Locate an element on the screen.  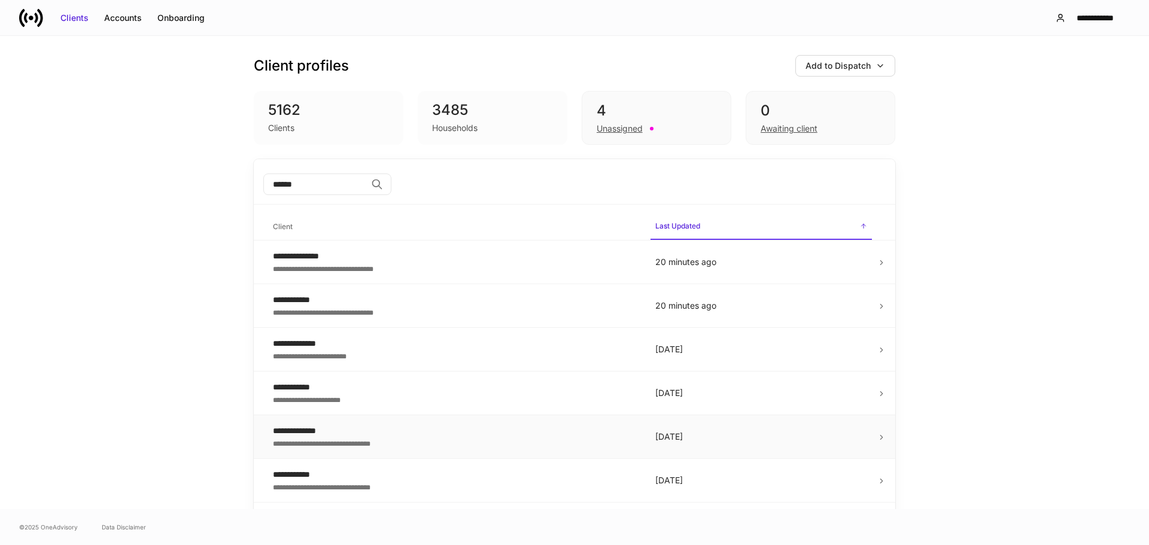
button: Accounts is located at coordinates (123, 18).